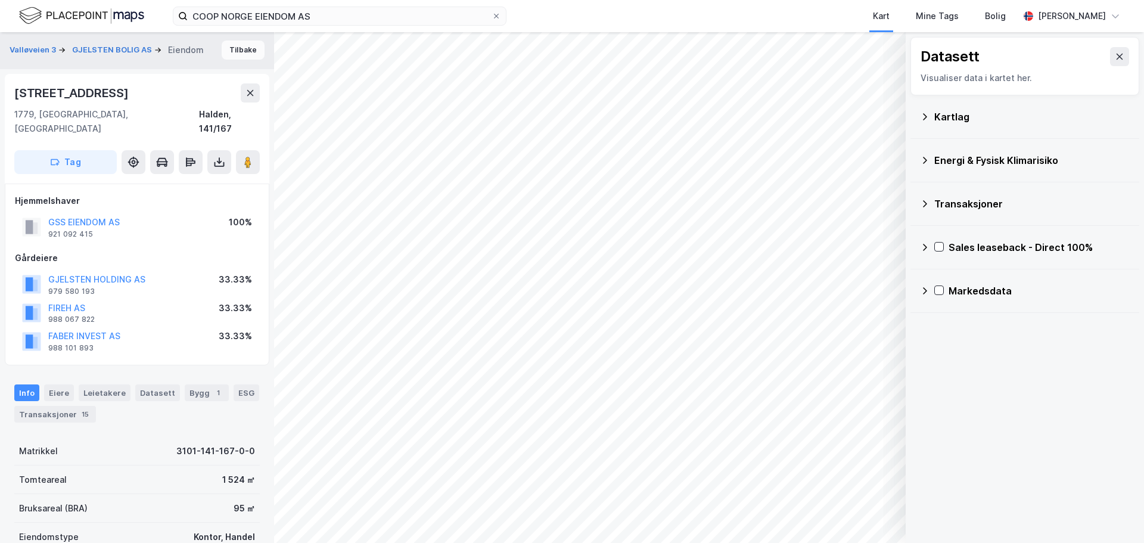 This screenshot has width=1144, height=543. What do you see at coordinates (995, 16) in the screenshot?
I see `div: Bolig` at bounding box center [995, 16].